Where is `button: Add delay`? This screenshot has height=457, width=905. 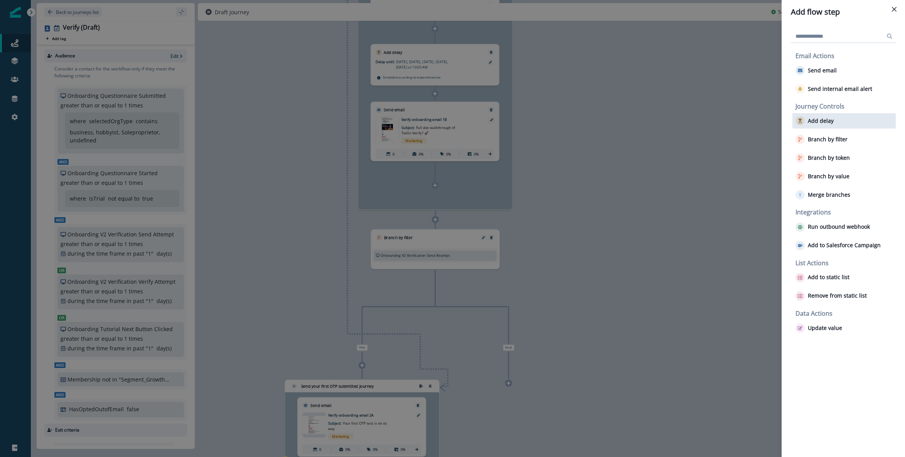 button: Add delay is located at coordinates (814, 121).